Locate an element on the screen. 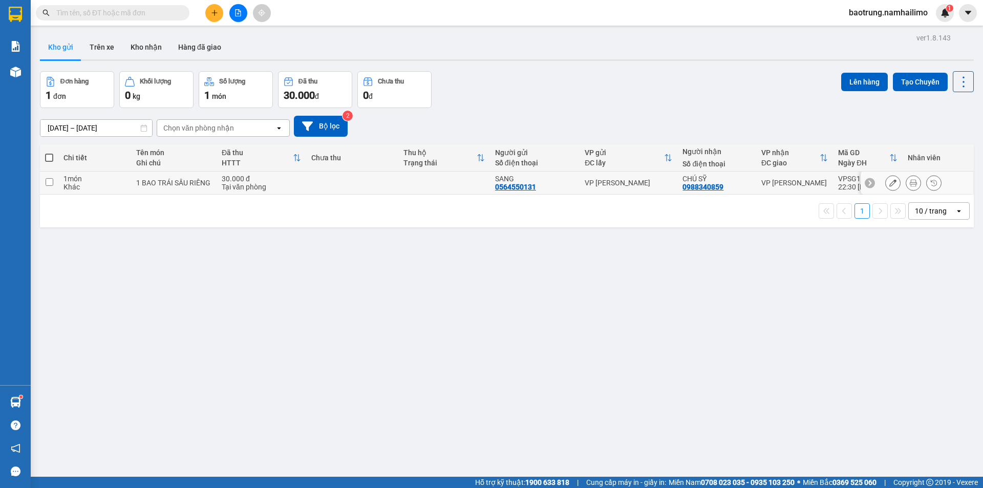  strong: 0369 525 060 is located at coordinates (855, 482).